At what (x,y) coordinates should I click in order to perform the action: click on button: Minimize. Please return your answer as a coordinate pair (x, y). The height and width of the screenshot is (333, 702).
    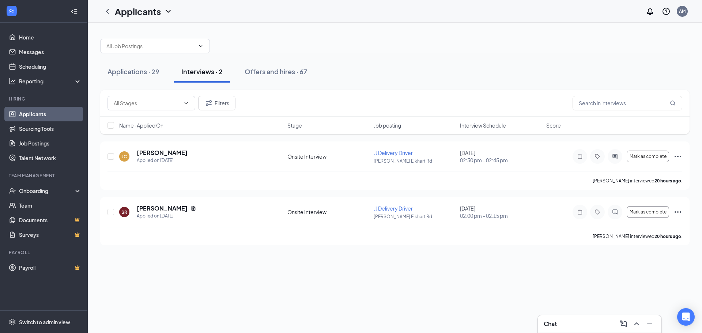
    Looking at the image, I should click on (649, 324).